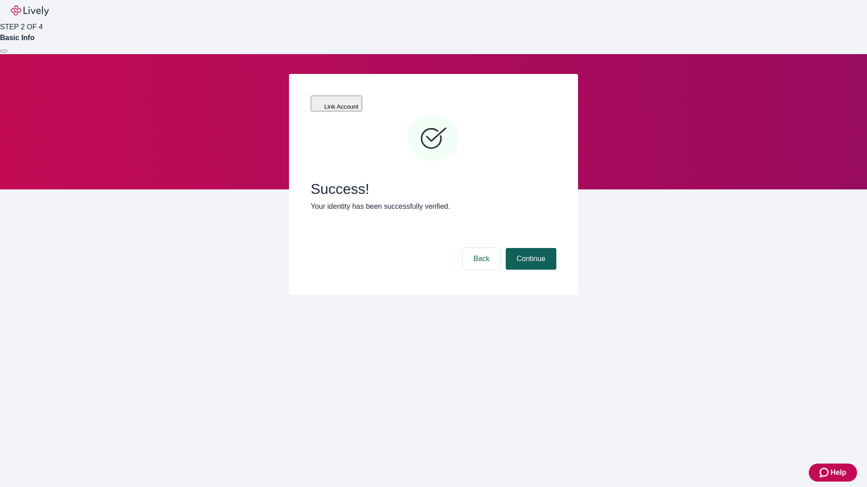 The height and width of the screenshot is (487, 867). Describe the element at coordinates (832, 473) in the screenshot. I see `button: Zendesk support iconHelp` at that location.